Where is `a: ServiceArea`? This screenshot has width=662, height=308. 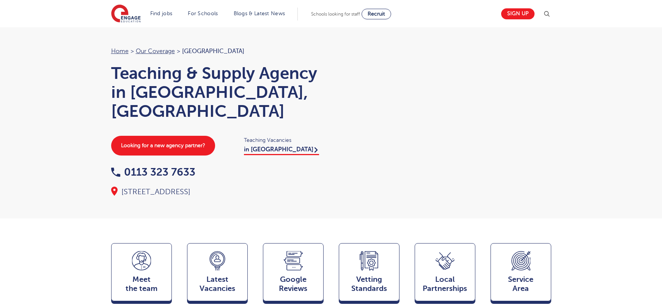
a: ServiceArea is located at coordinates (521, 274).